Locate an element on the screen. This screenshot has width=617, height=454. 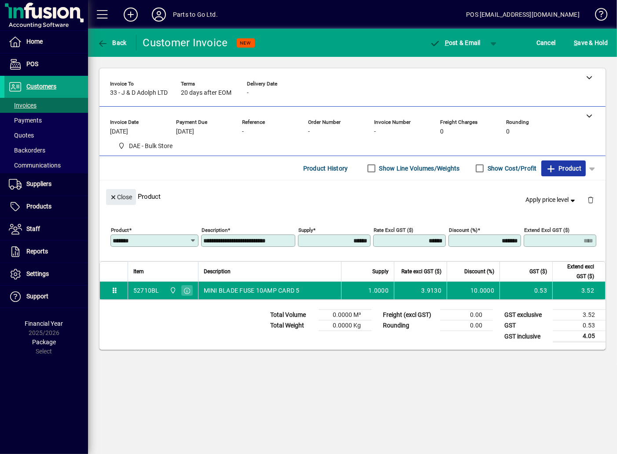
button: Profile is located at coordinates (159, 15).